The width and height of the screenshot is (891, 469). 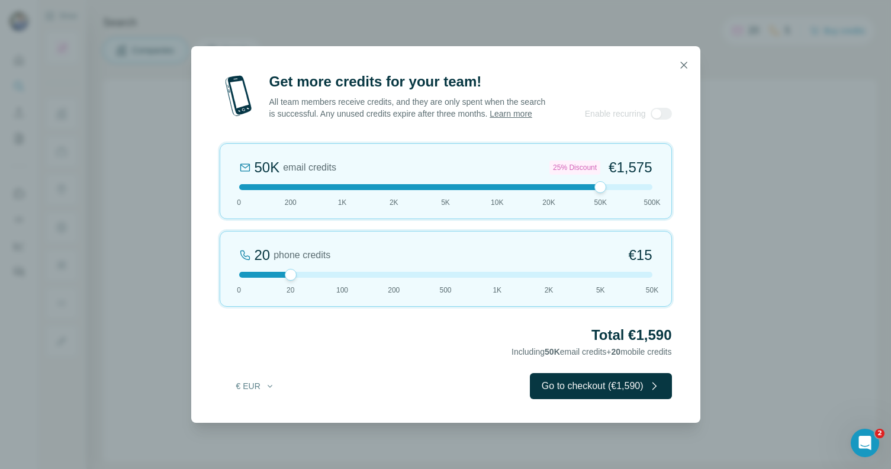 I want to click on span: phone credits, so click(x=302, y=255).